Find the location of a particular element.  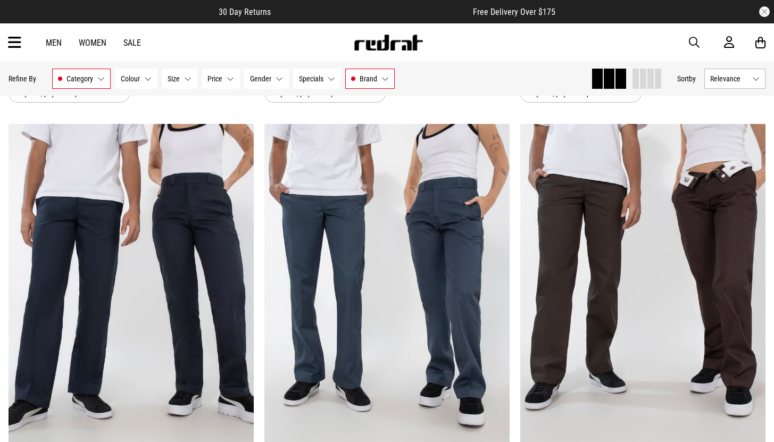

span: Price is located at coordinates (215, 79).